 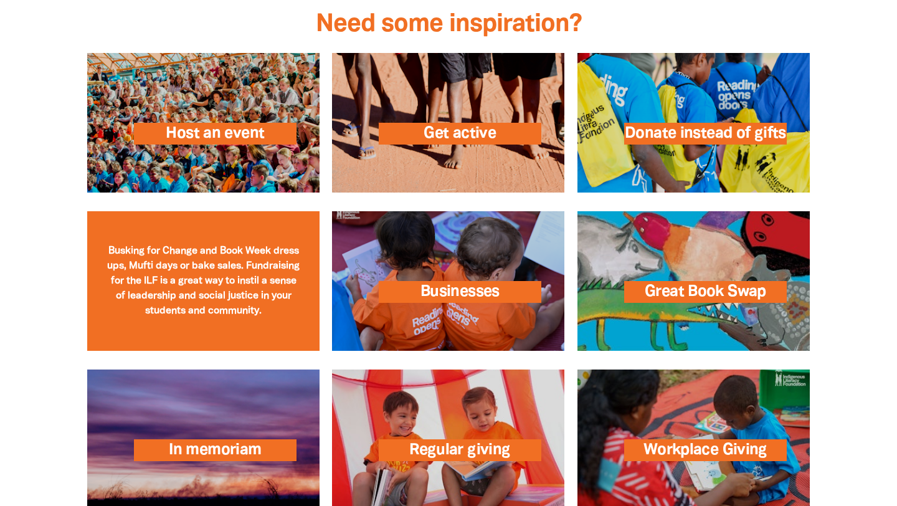 I want to click on a: Get active, so click(x=448, y=123).